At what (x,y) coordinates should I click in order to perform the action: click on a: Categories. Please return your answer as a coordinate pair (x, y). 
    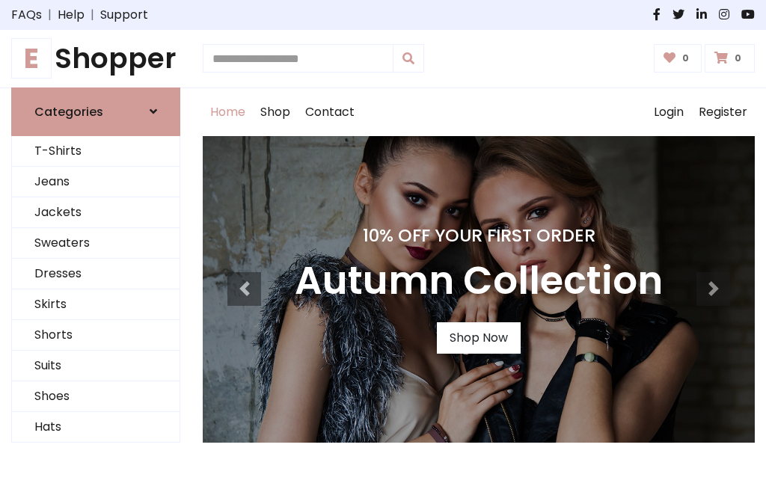
    Looking at the image, I should click on (96, 111).